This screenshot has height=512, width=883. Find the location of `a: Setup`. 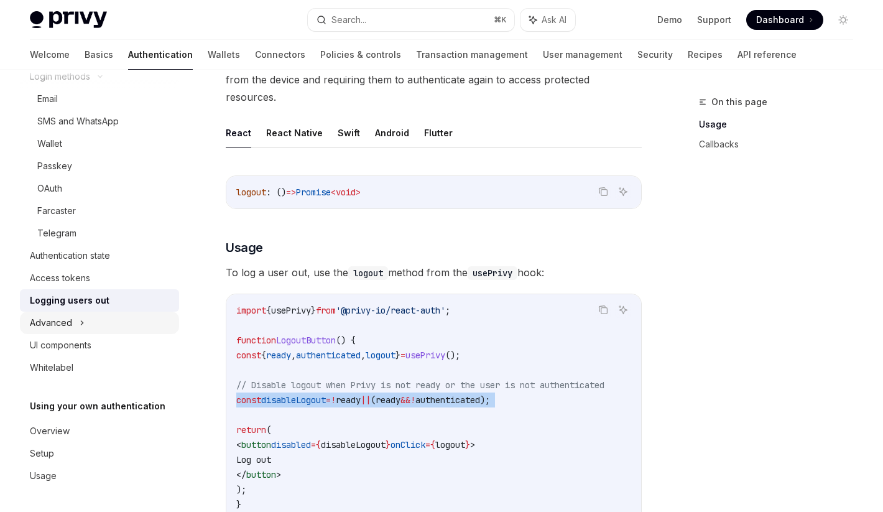

a: Setup is located at coordinates (99, 453).